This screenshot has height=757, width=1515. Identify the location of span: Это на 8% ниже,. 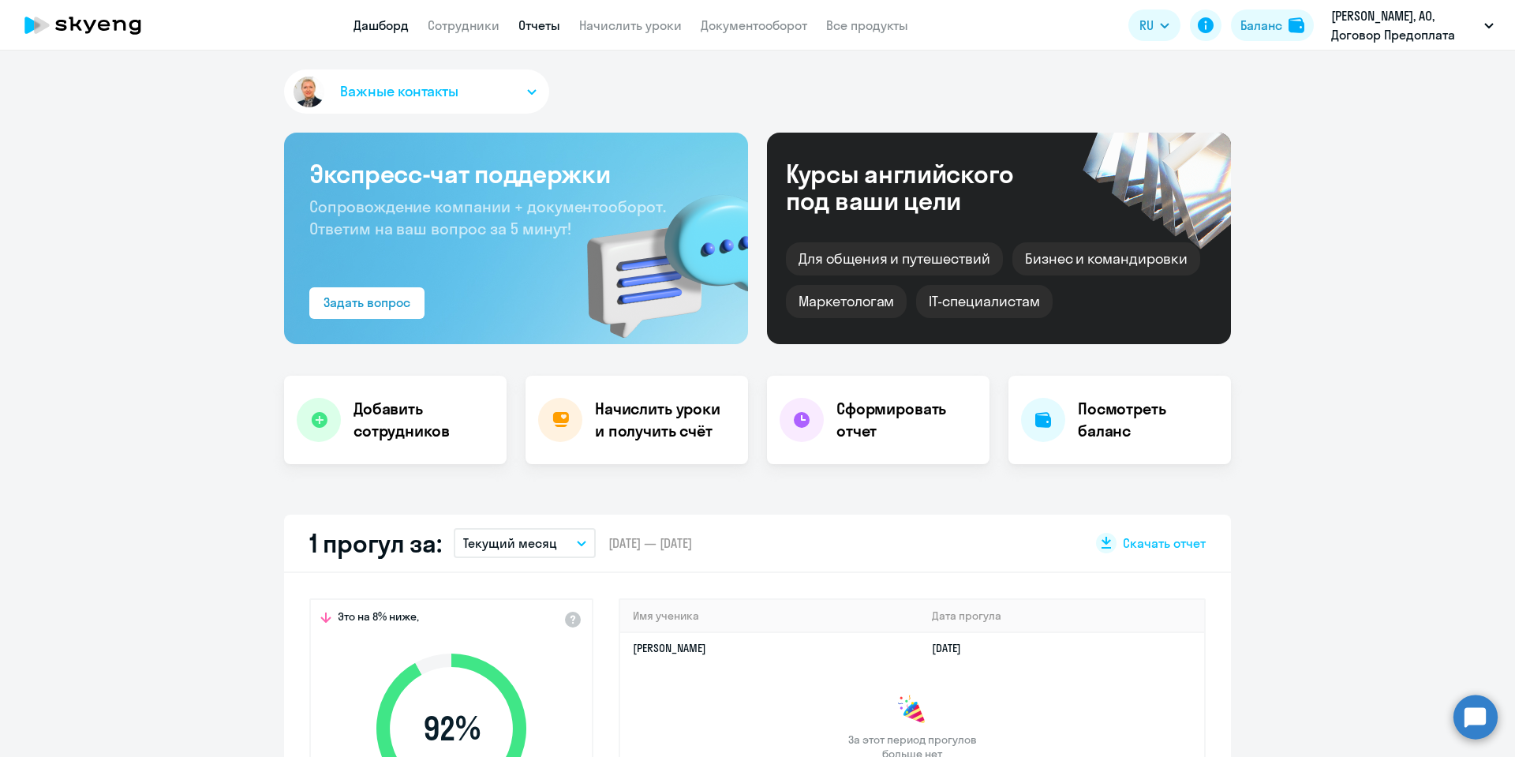
(378, 619).